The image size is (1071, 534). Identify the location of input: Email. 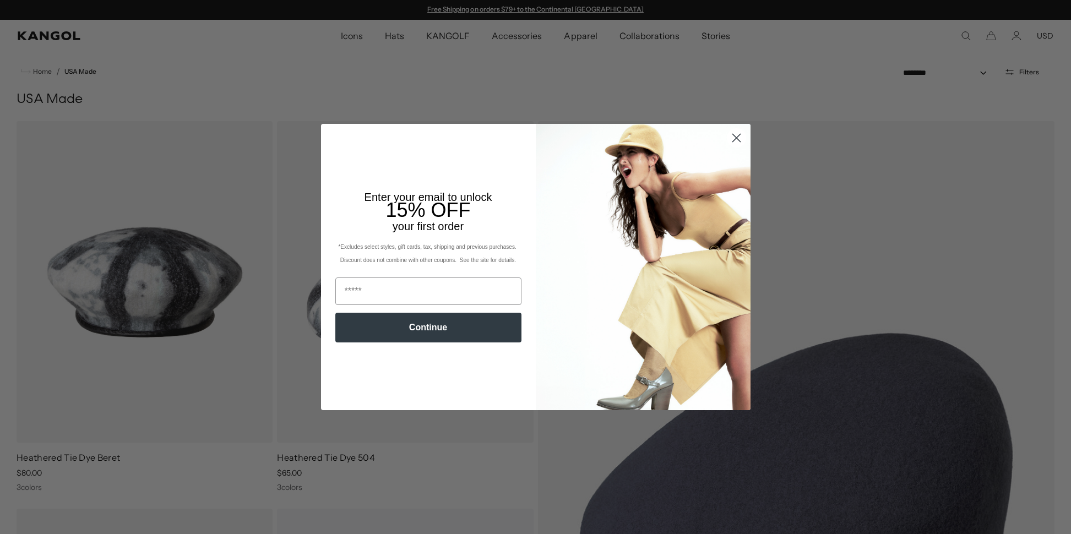
(428, 291).